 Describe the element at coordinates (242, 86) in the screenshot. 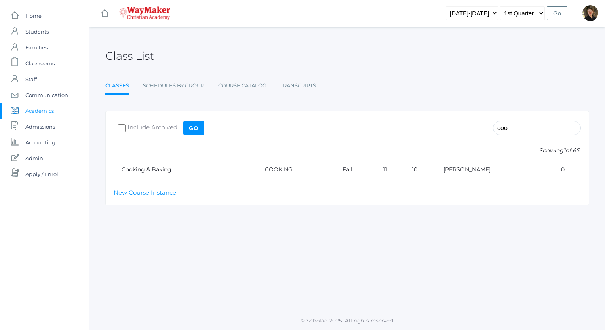

I see `a: Course Catalog` at that location.